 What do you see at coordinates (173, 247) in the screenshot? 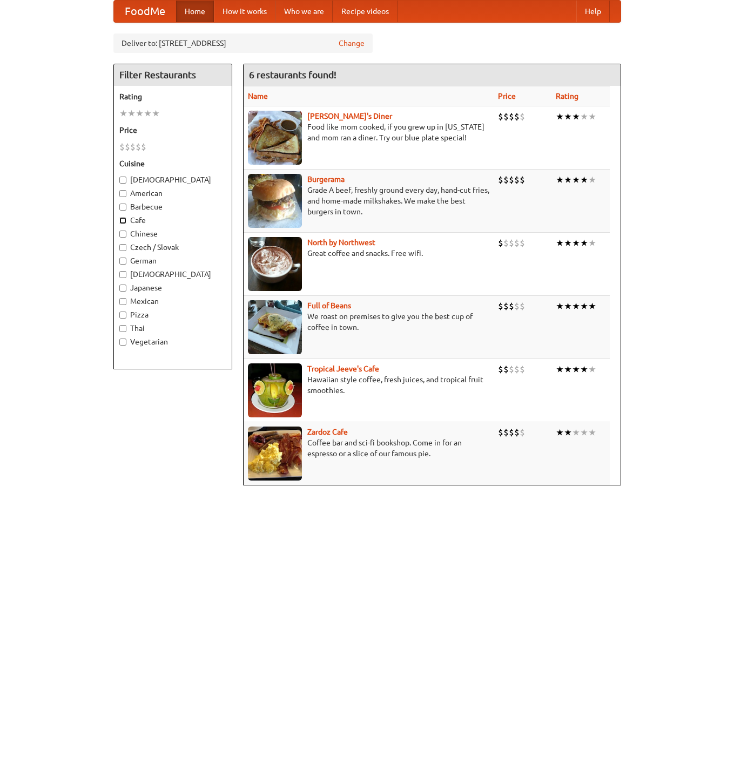
I see `label: Czech / Slovak` at bounding box center [173, 247].